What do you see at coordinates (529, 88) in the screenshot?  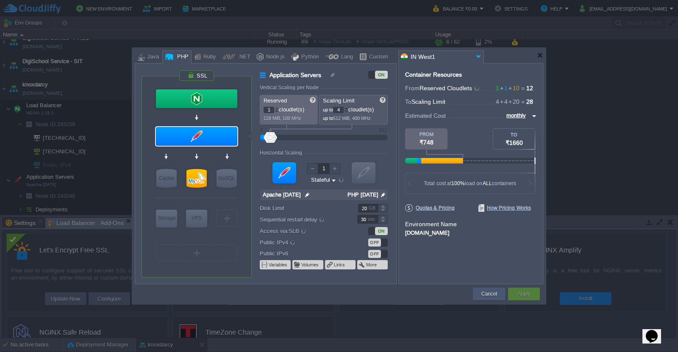 I see `span: 12` at bounding box center [529, 88].